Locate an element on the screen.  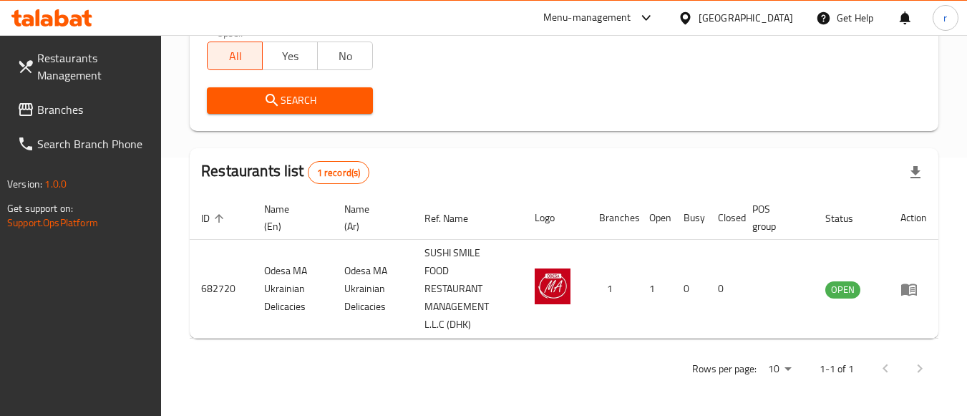
span: Restaurants Management is located at coordinates (94, 67).